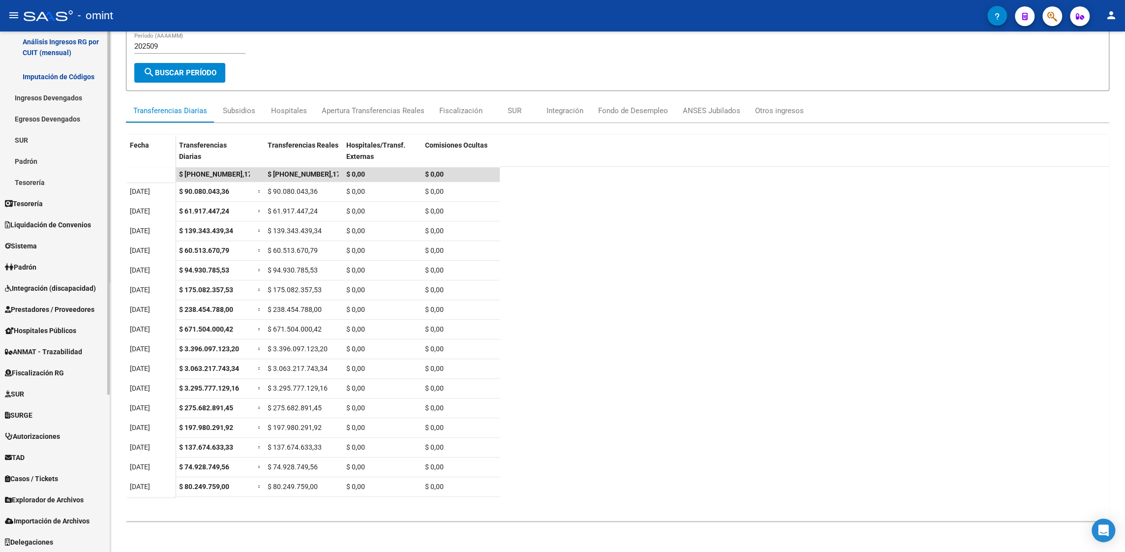 The image size is (1125, 552). What do you see at coordinates (203, 151) in the screenshot?
I see `span: Transferencias Diarias` at bounding box center [203, 151].